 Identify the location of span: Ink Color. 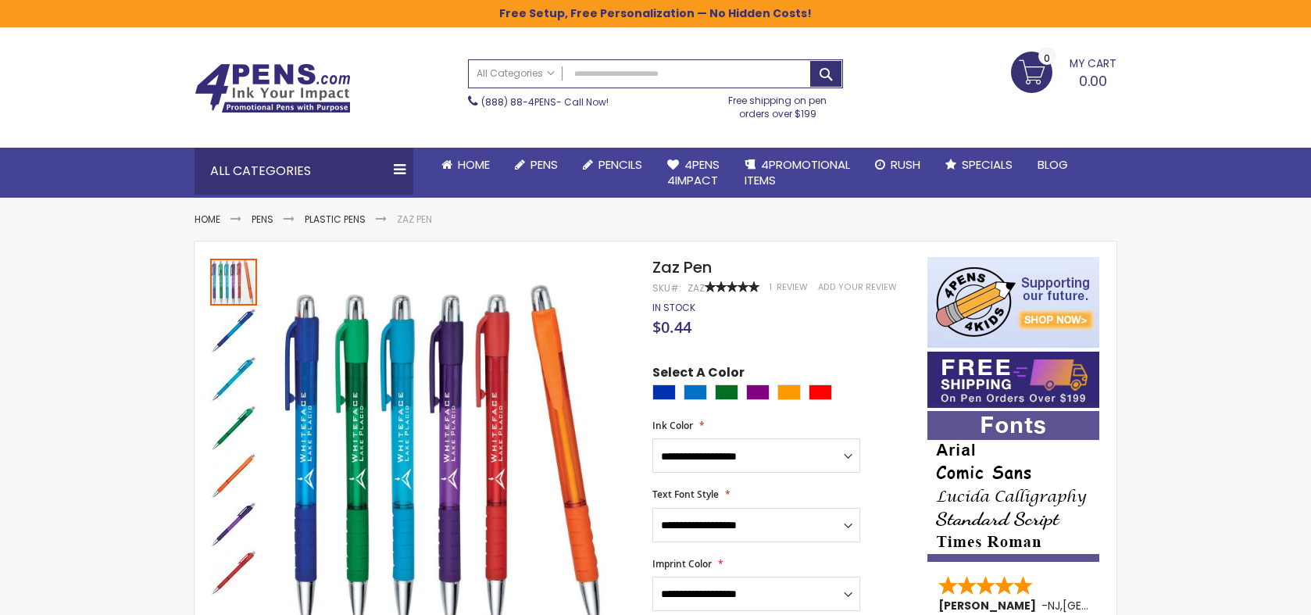
(673, 425).